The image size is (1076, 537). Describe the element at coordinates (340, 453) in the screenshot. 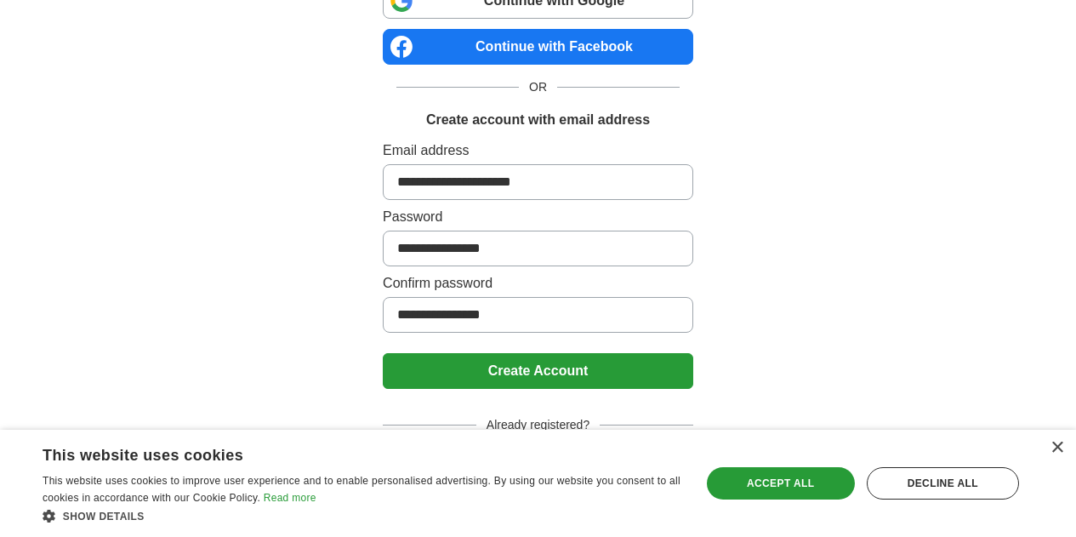

I see `div: This website uses cookies` at that location.